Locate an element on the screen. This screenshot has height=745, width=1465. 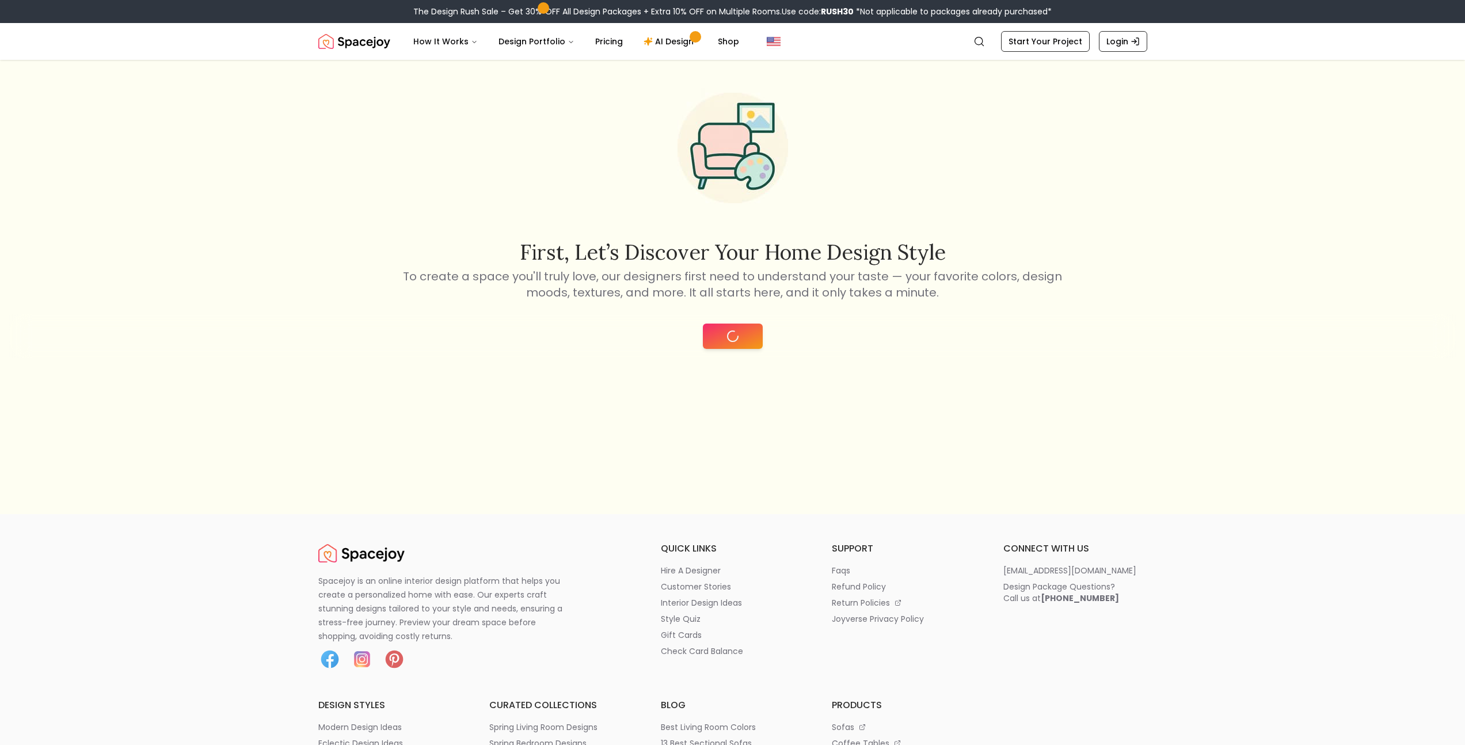
a: spring living room designs is located at coordinates (561, 727).